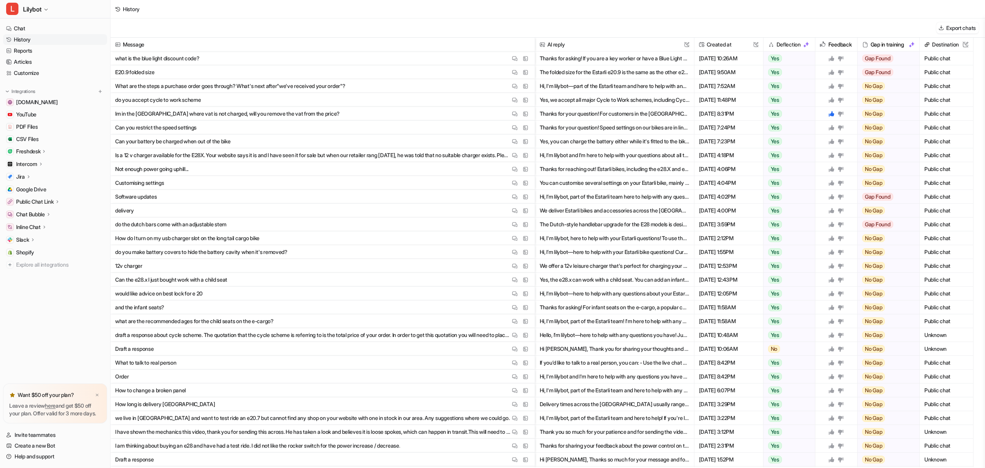  I want to click on p: Order, so click(122, 376).